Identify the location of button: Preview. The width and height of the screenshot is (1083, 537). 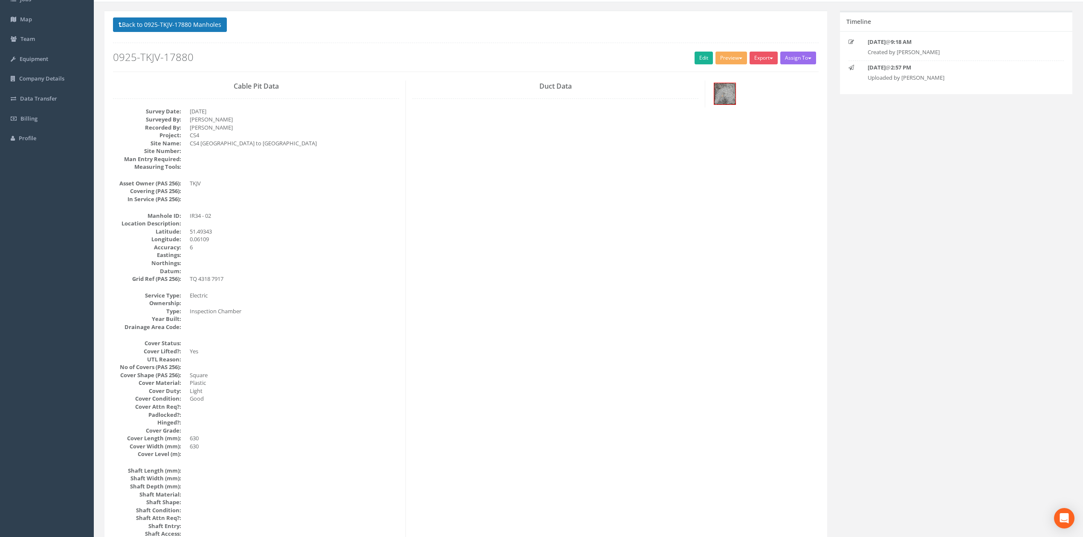
(731, 58).